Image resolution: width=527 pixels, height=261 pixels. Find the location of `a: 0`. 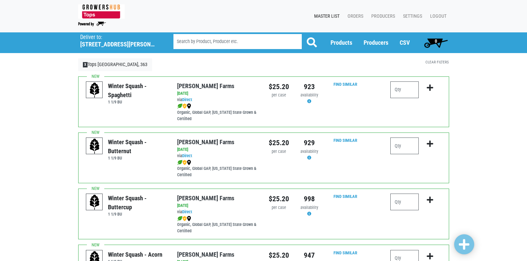

a: 0 is located at coordinates (436, 43).